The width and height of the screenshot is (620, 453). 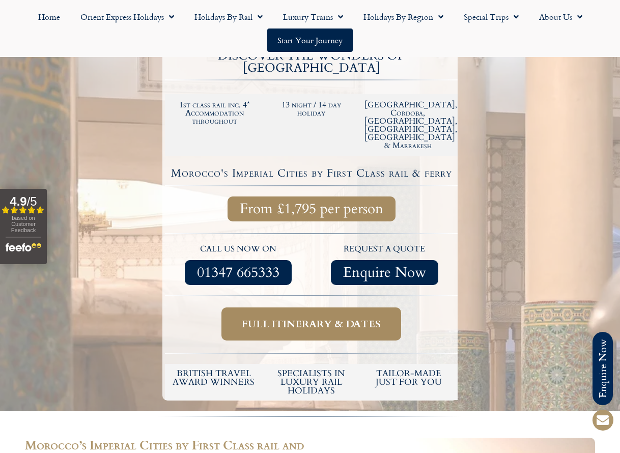 What do you see at coordinates (385, 250) in the screenshot?
I see `p: request a quote` at bounding box center [385, 250].